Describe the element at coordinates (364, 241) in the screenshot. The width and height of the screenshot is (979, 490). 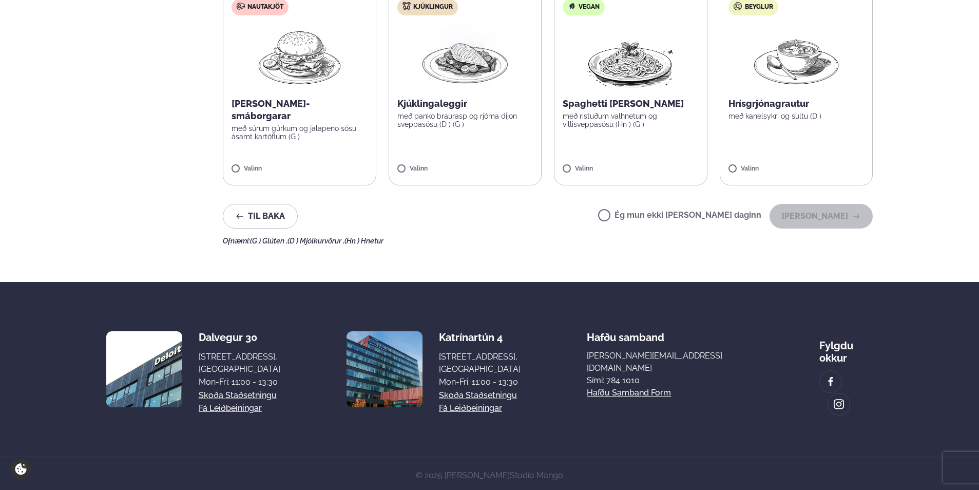
I see `span: (Hn ) Hnetur` at that location.